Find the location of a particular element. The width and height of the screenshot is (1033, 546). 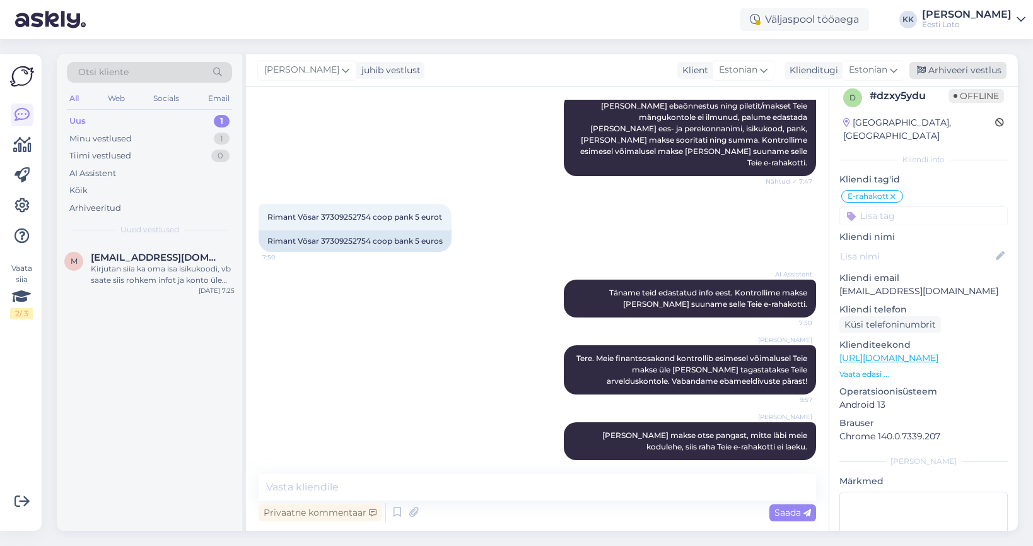

div: Socials is located at coordinates (166, 98).